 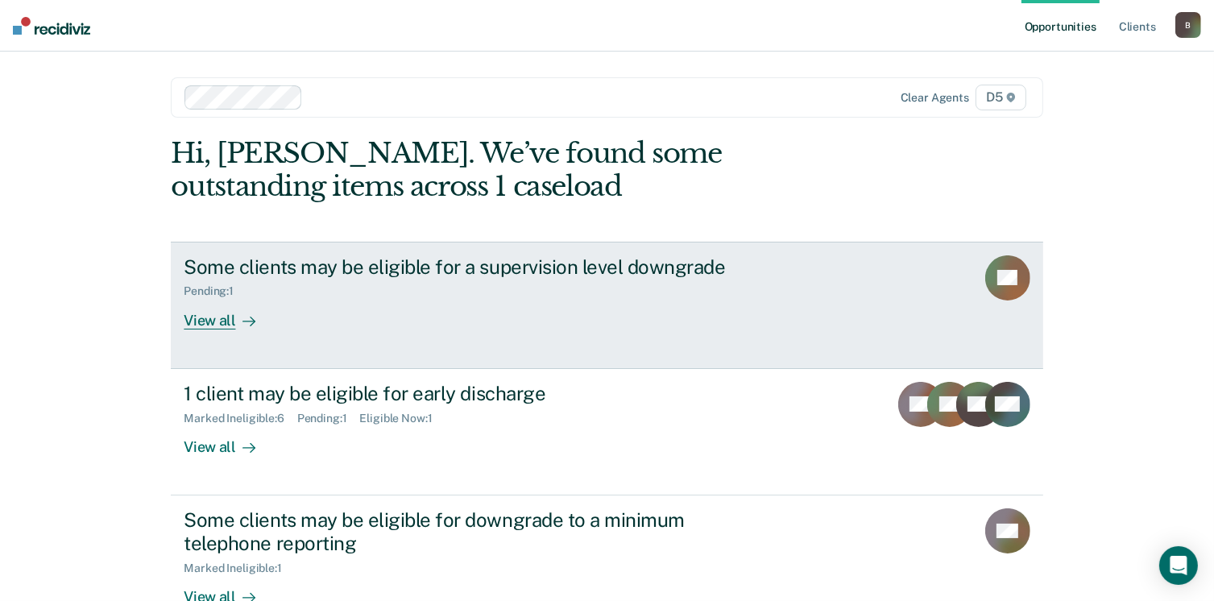 What do you see at coordinates (1001, 97) in the screenshot?
I see `span: D5` at bounding box center [1001, 97].